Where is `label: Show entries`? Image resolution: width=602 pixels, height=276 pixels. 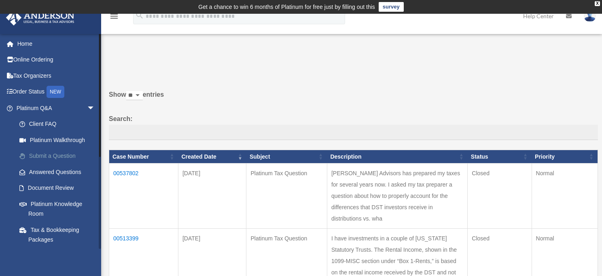
label: Show entries is located at coordinates (353, 99).